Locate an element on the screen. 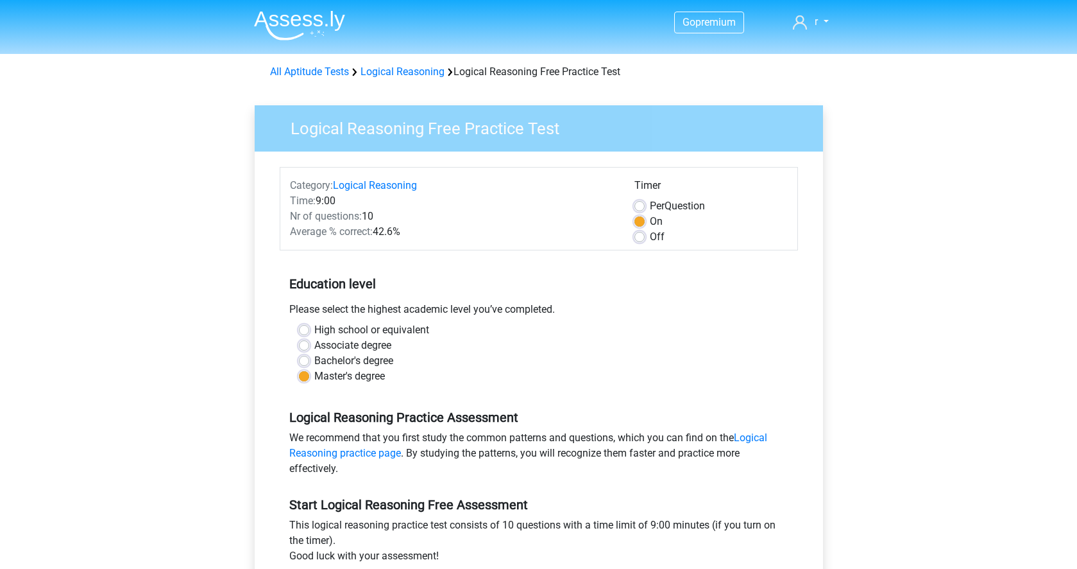 This screenshot has width=1077, height=569. div: Timer is located at coordinates (711, 188).